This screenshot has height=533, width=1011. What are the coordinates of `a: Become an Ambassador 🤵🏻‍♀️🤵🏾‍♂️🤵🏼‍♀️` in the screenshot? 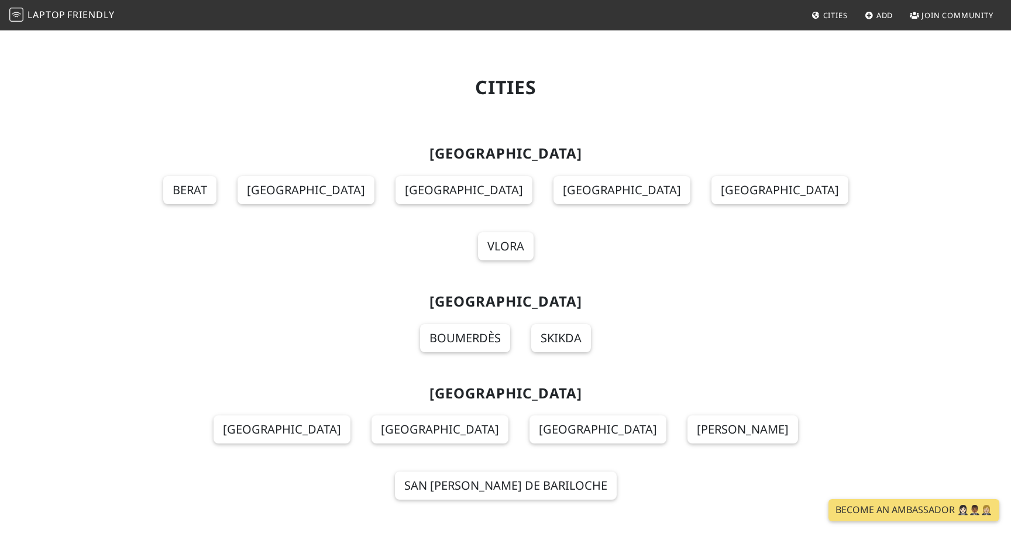 It's located at (914, 510).